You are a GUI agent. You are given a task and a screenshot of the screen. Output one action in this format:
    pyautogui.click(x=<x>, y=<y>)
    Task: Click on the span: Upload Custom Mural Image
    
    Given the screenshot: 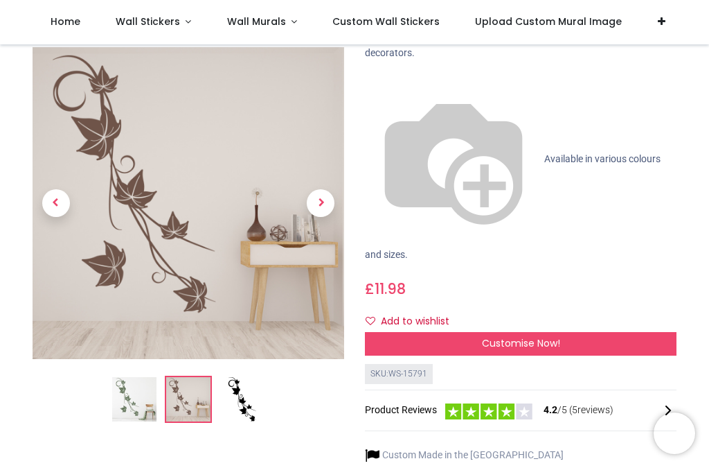 What is the action you would take?
    pyautogui.click(x=549, y=21)
    